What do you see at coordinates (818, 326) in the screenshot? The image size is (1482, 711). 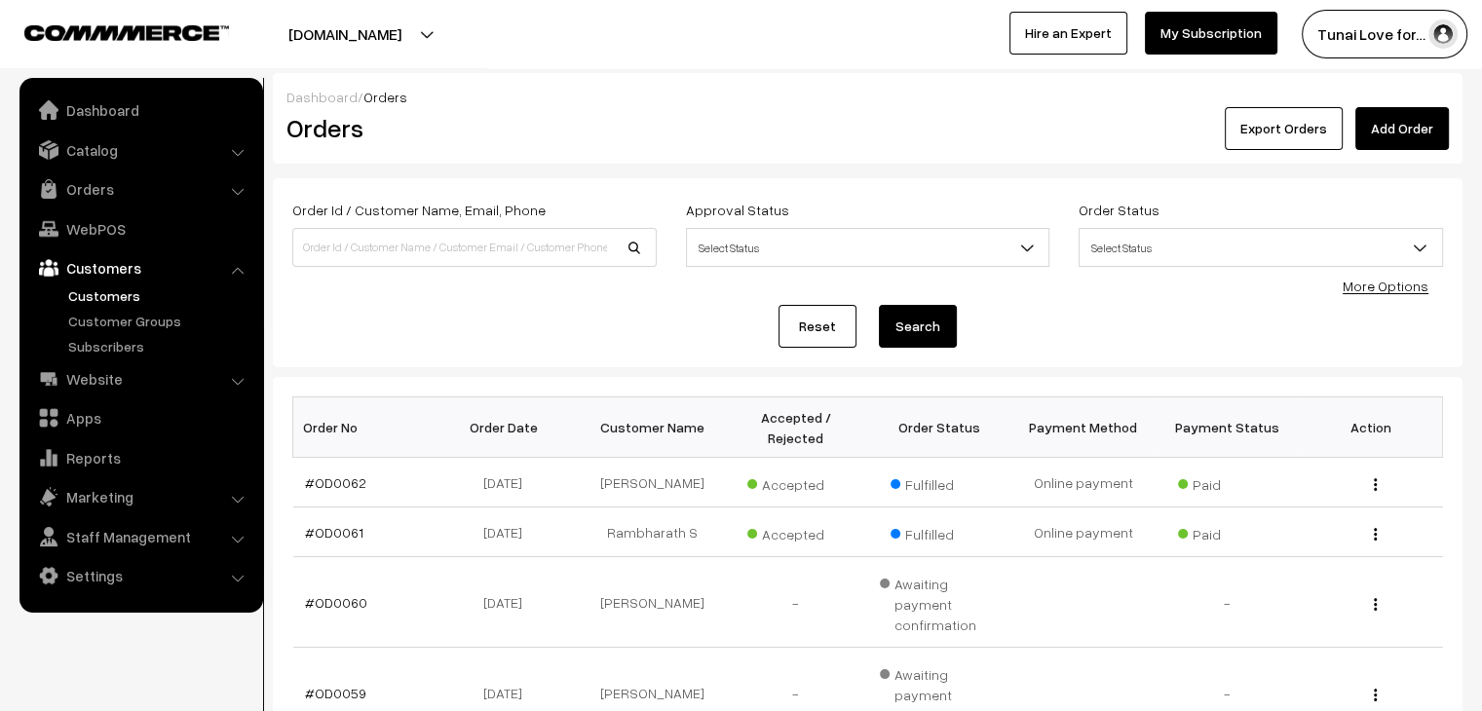 I see `a: Reset` at bounding box center [818, 326].